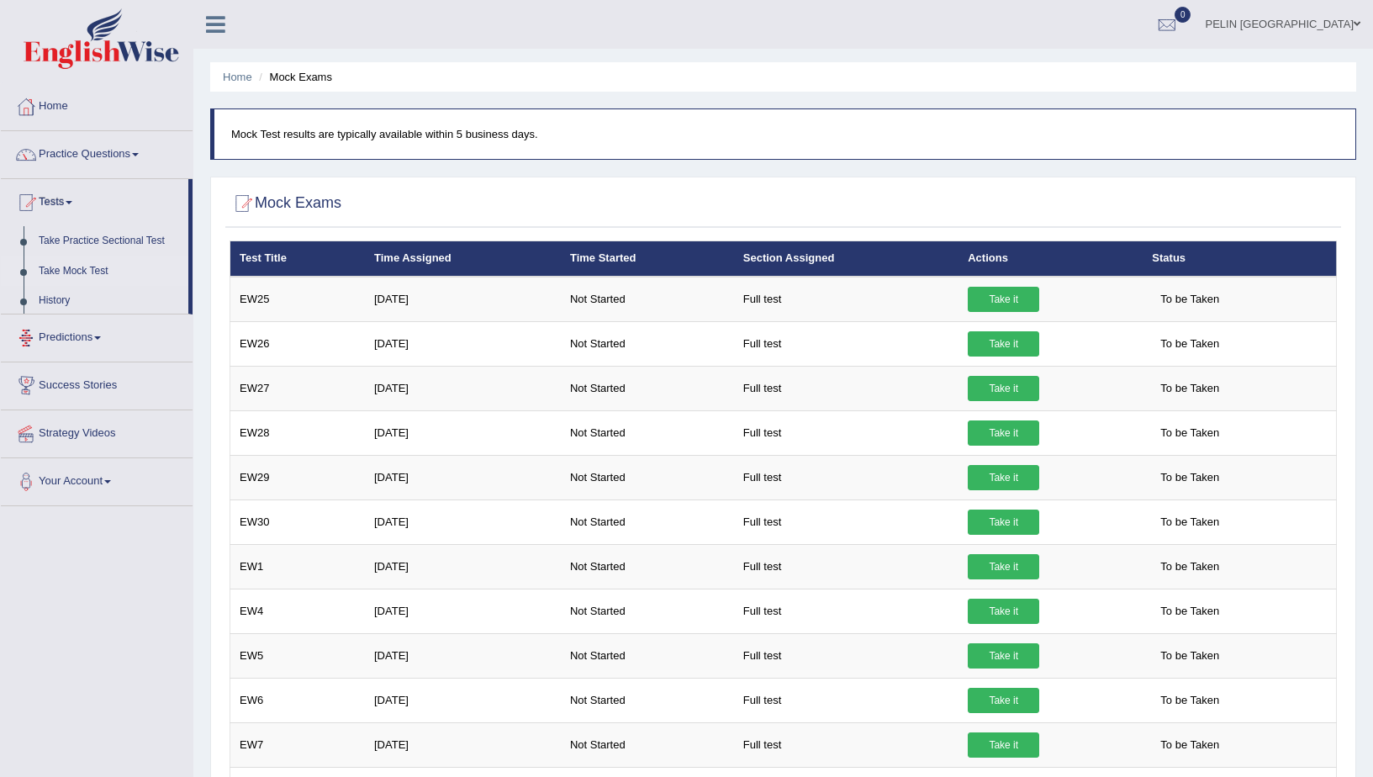  Describe the element at coordinates (109, 241) in the screenshot. I see `a: Take Practice Sectional Test` at that location.